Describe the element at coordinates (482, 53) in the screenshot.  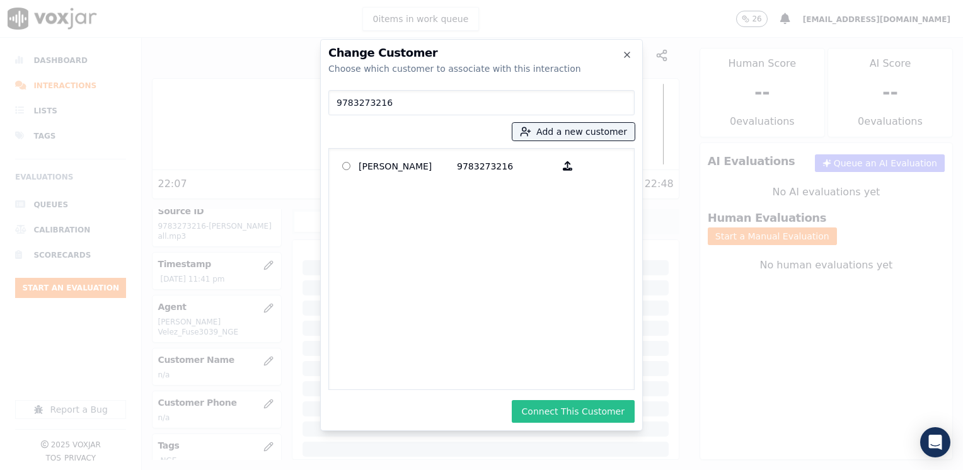
I see `h2: Change Customer` at that location.